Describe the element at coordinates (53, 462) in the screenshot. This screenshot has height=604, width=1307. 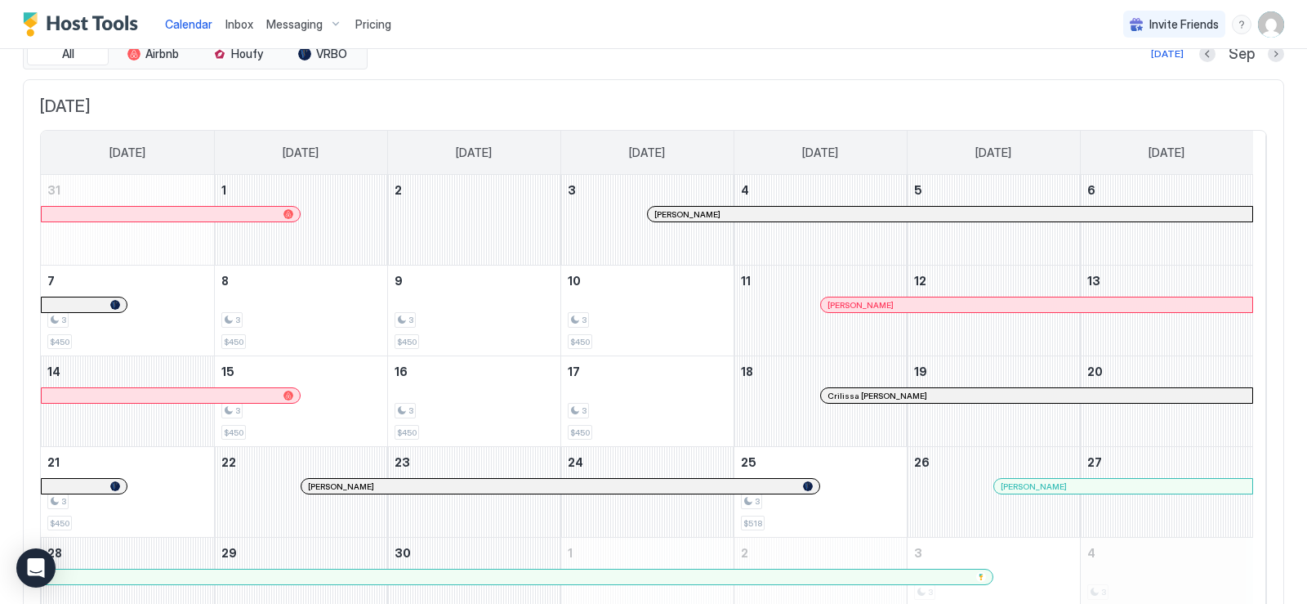
I see `span: 21` at that location.